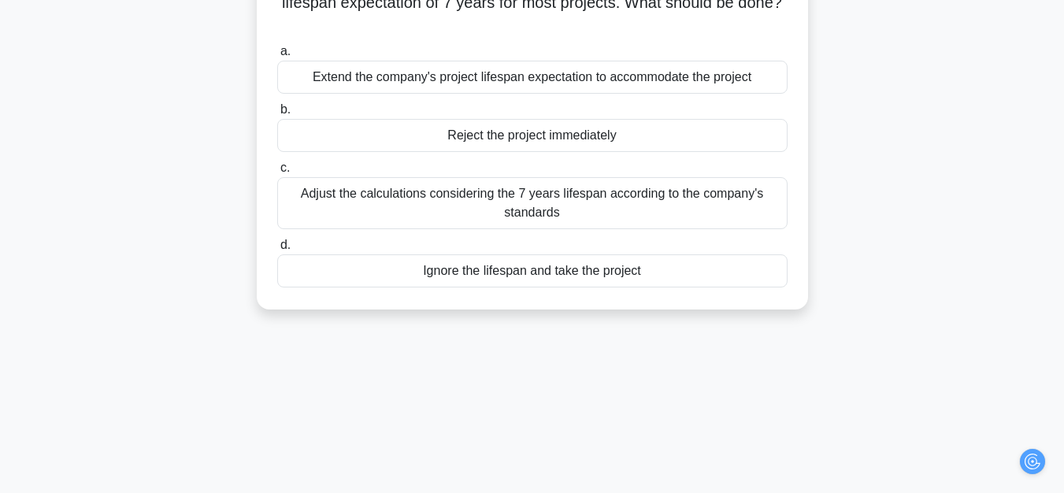 Image resolution: width=1064 pixels, height=493 pixels. Describe the element at coordinates (285, 244) in the screenshot. I see `span: d.` at that location.